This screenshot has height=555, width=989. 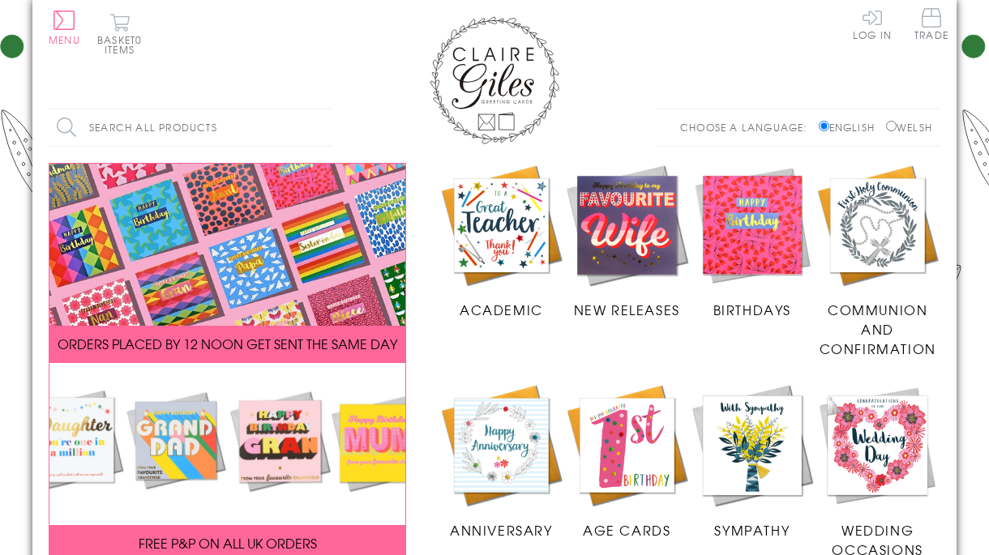 I want to click on span: Menu, so click(x=64, y=40).